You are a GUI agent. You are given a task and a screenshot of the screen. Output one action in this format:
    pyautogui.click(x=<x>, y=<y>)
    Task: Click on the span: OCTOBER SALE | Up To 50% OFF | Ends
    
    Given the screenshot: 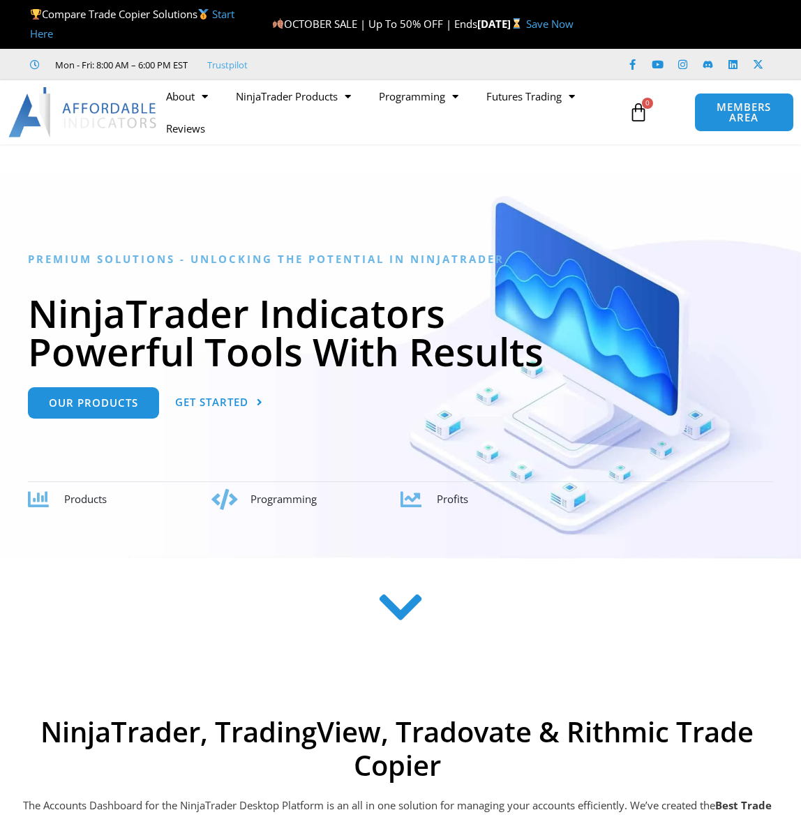 What is the action you would take?
    pyautogui.click(x=375, y=24)
    